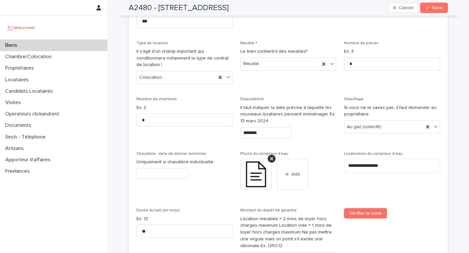 This screenshot has height=253, width=469. What do you see at coordinates (292, 174) in the screenshot?
I see `button: Add` at bounding box center [292, 174].